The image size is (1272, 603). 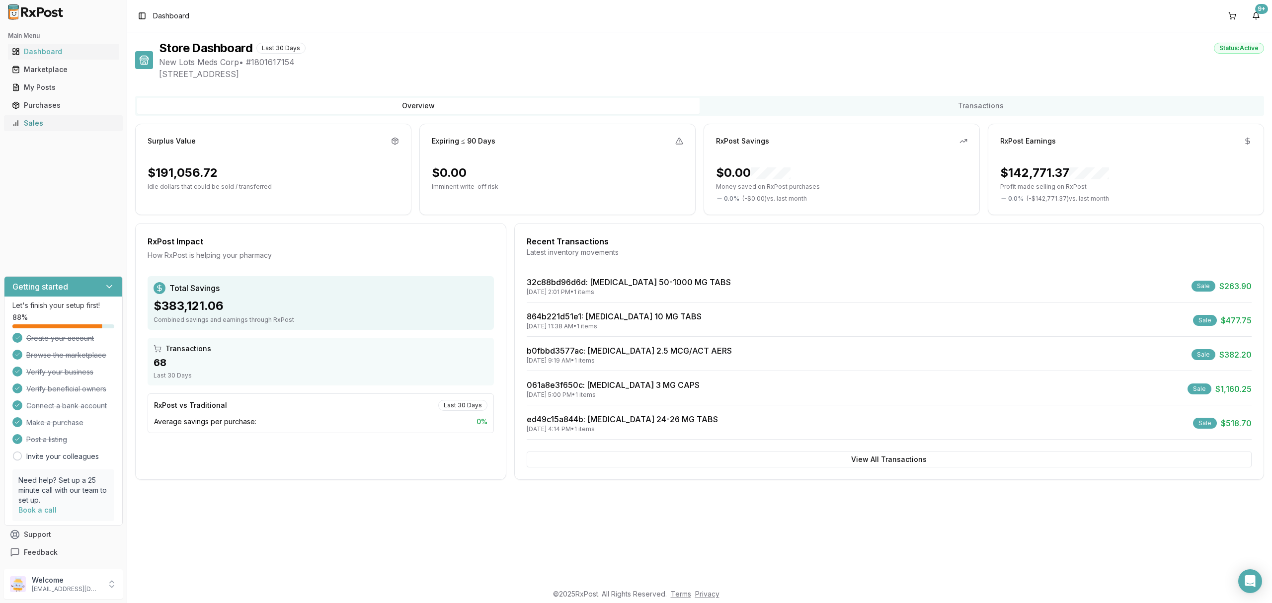 What do you see at coordinates (194, 288) in the screenshot?
I see `span: Total Savings` at bounding box center [194, 288].